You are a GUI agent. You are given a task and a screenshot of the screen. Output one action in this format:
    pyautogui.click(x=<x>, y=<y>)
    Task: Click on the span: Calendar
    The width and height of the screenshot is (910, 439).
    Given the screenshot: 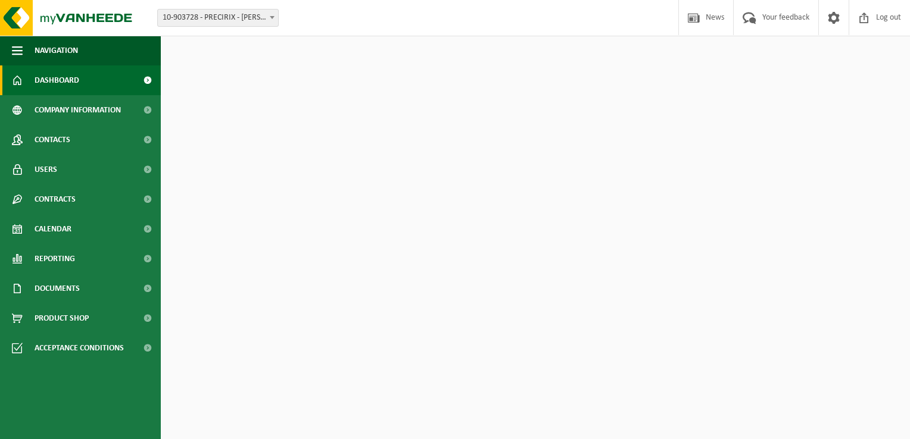 What is the action you would take?
    pyautogui.click(x=53, y=229)
    